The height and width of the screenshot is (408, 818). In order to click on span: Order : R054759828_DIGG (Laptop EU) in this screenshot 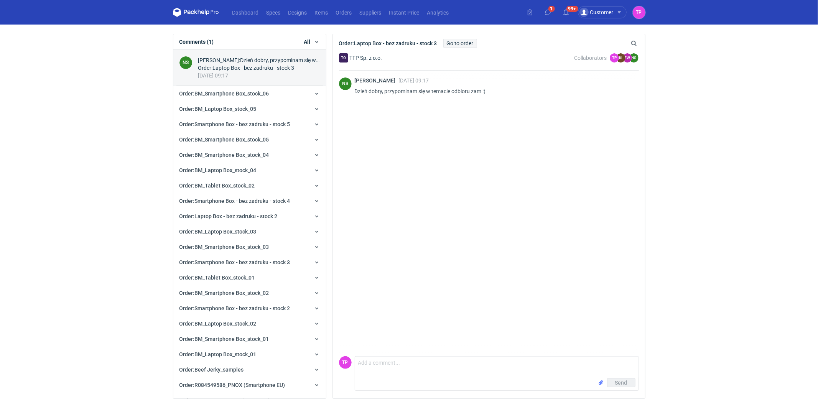, I will do `click(225, 400)`.